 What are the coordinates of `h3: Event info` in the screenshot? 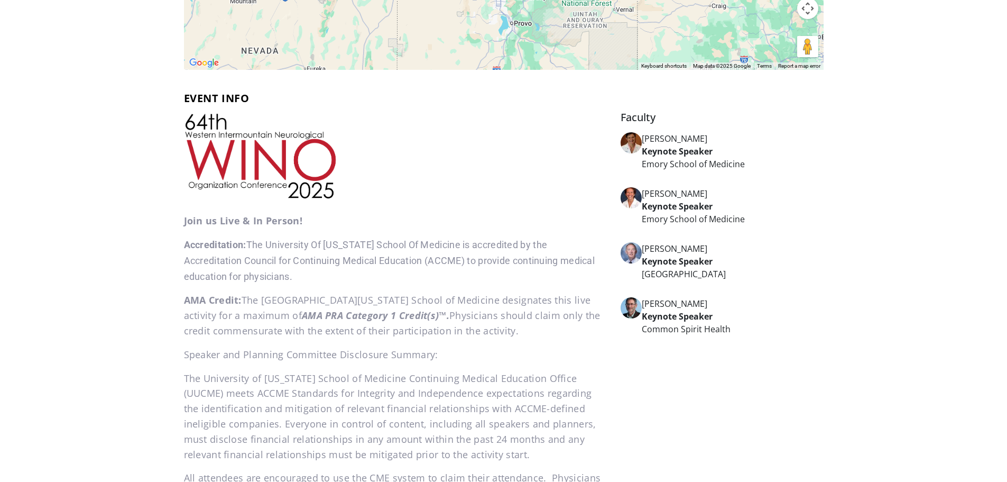 It's located at (504, 98).